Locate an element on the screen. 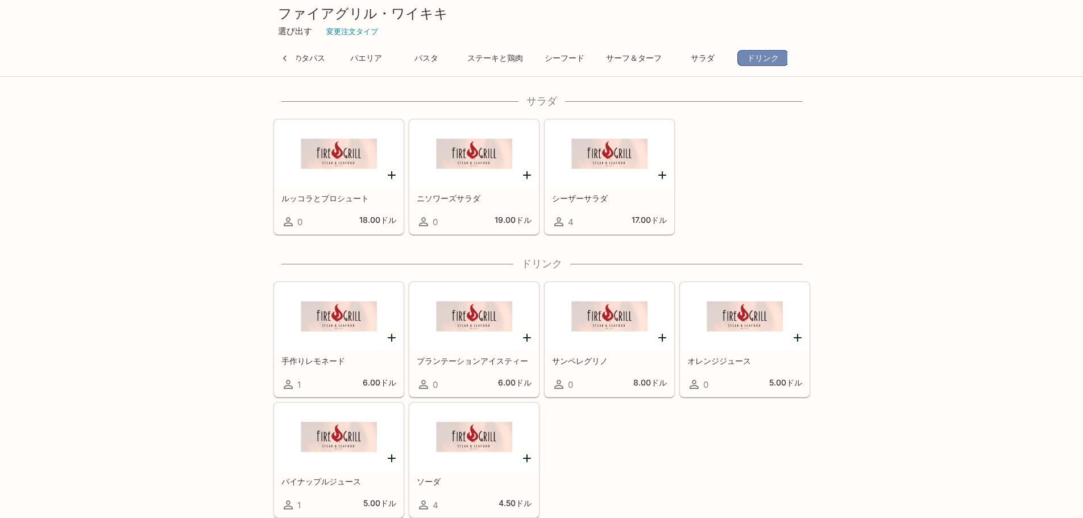 The height and width of the screenshot is (518, 1083). font: ルッコラとプロシュート is located at coordinates (325, 198).